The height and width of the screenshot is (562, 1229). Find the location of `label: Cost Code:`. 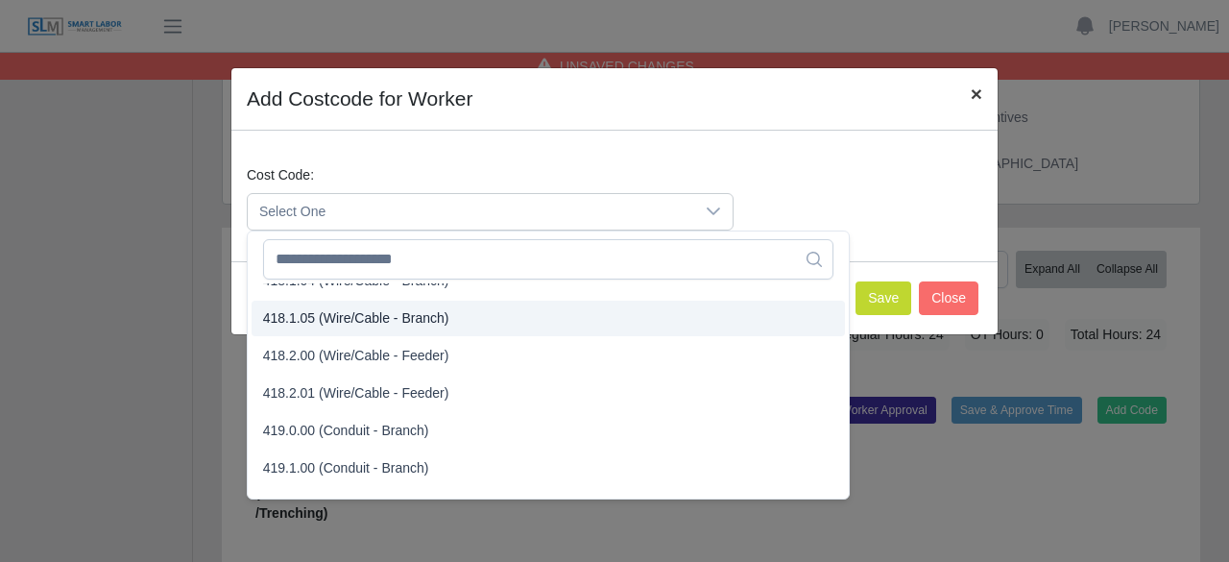

label: Cost Code: is located at coordinates (280, 175).